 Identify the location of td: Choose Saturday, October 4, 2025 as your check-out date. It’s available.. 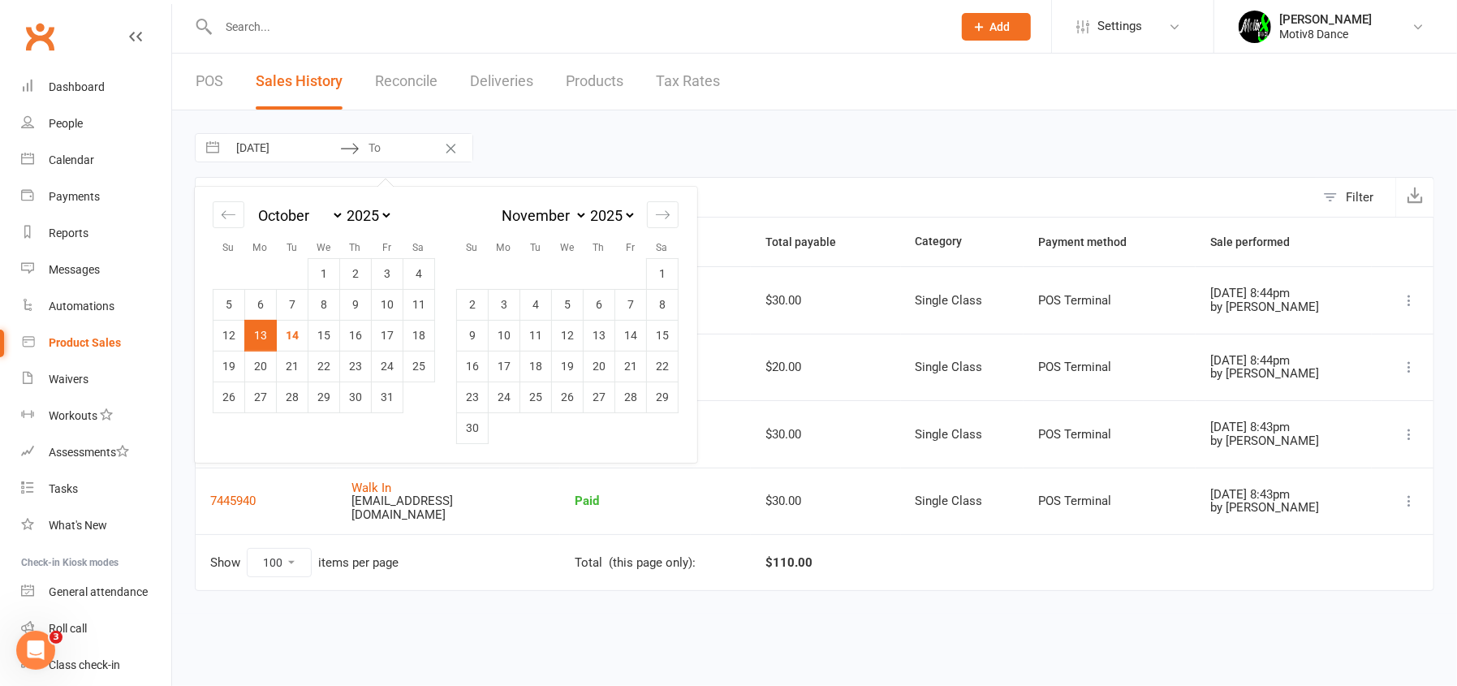
(419, 274).